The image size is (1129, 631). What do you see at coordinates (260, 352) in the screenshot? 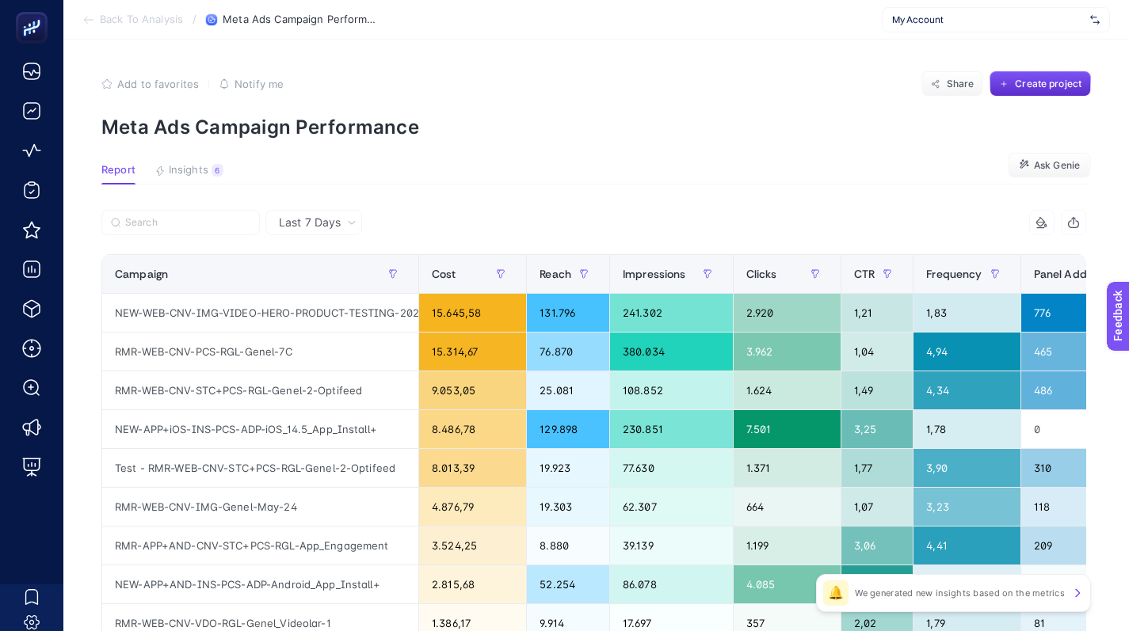
I see `div: RMR-WEB-CNV-PCS-RGL-Genel-7C` at bounding box center [260, 352].